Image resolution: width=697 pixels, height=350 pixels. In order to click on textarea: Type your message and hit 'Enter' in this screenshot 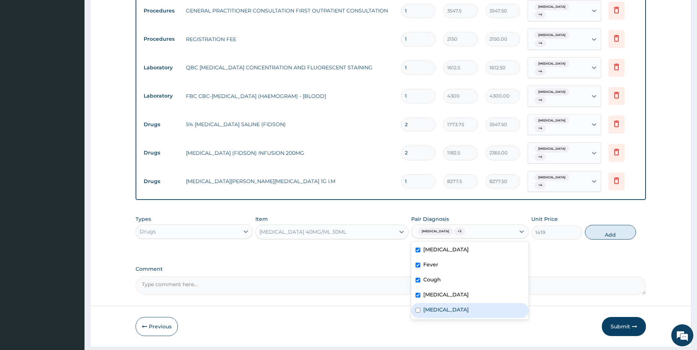, I will do `click(72, 213)`.